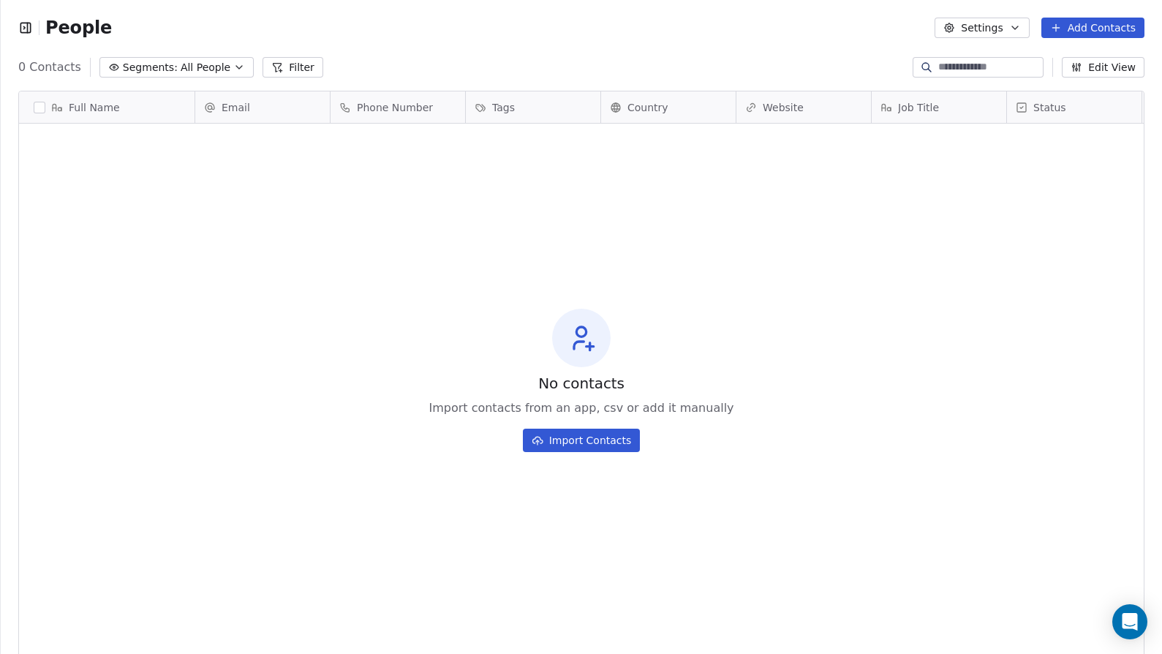  Describe the element at coordinates (1074, 107) in the screenshot. I see `div: Status` at that location.